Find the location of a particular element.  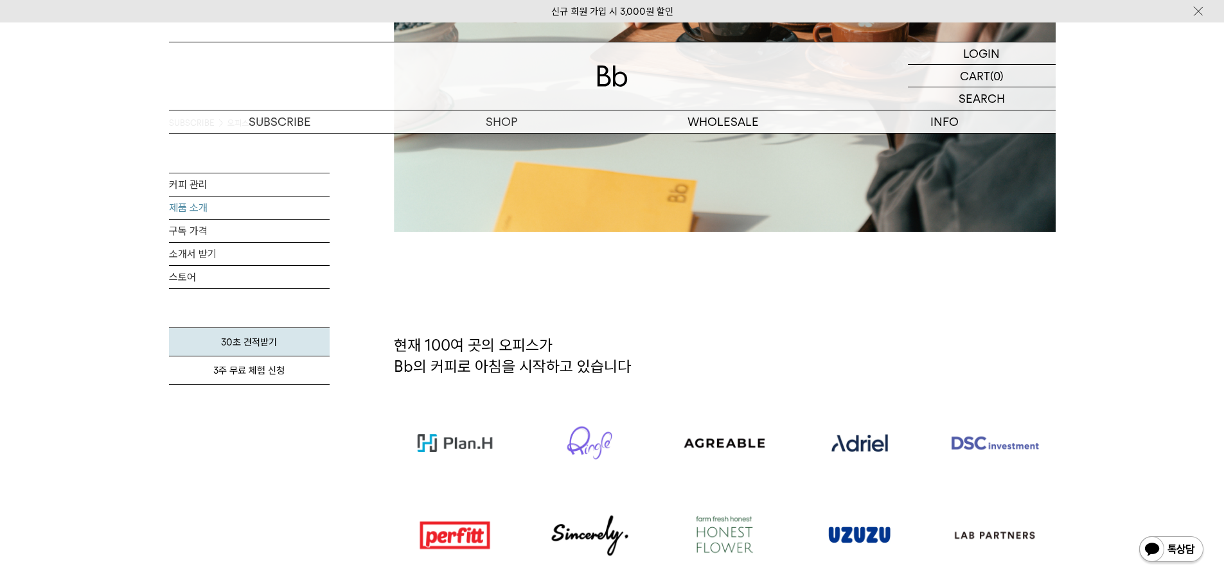

img: 카카오톡 채널 1:1 채팅 버튼 is located at coordinates (1172, 551).